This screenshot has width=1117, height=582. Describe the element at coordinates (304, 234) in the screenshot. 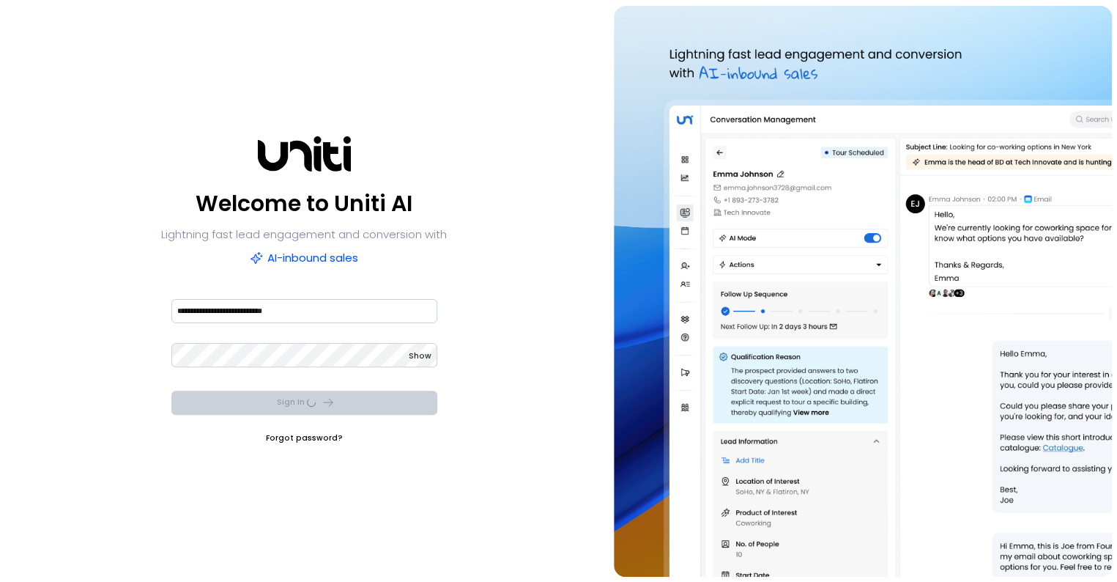

I see `p: Lightning fast lead engagement and conversion with` at that location.